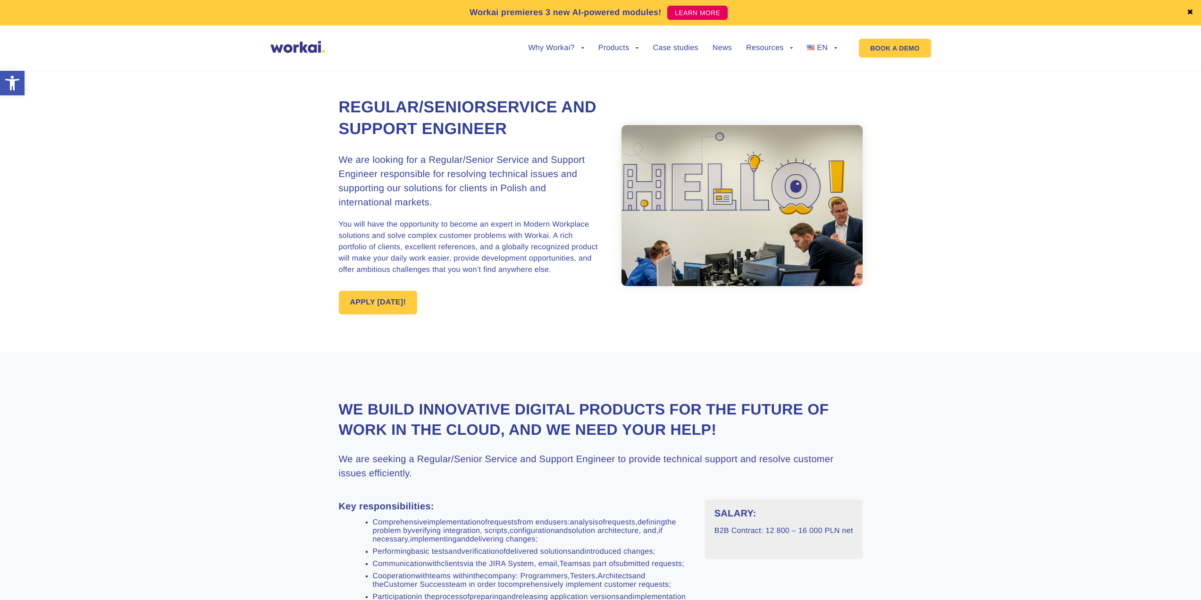 This screenshot has width=1201, height=600. I want to click on span: Teams, so click(571, 563).